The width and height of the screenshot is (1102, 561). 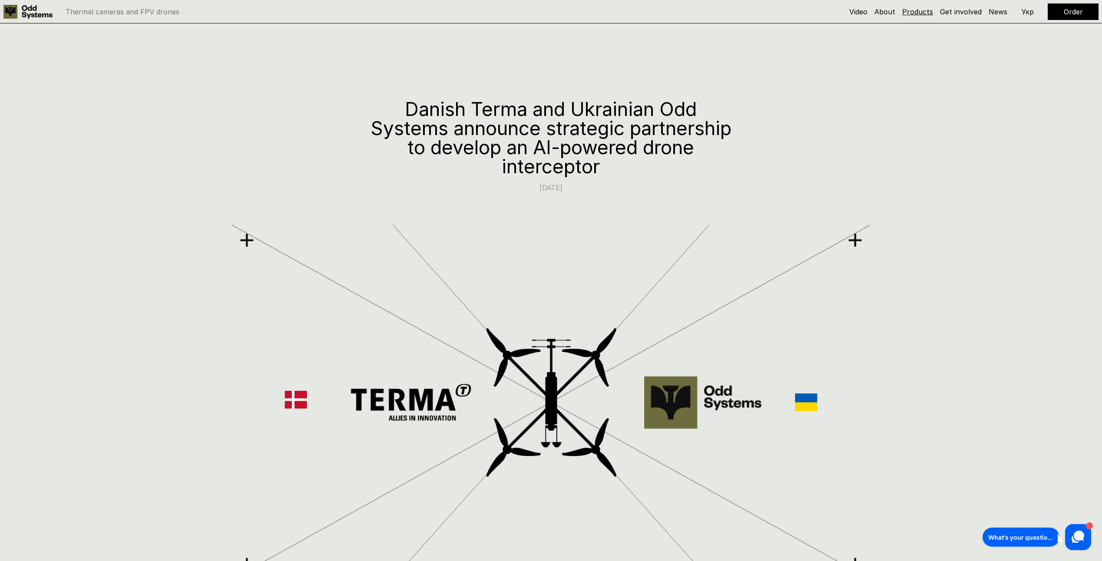 I want to click on div: What's your question?, so click(x=40, y=15).